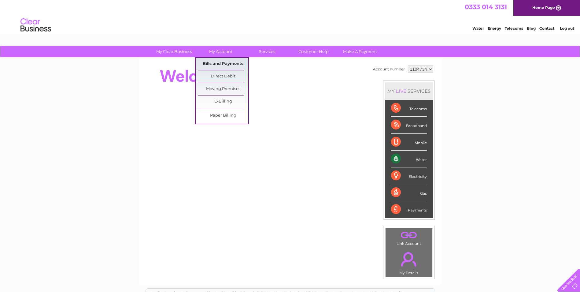  Describe the element at coordinates (409, 192) in the screenshot. I see `div: Gas` at that location.